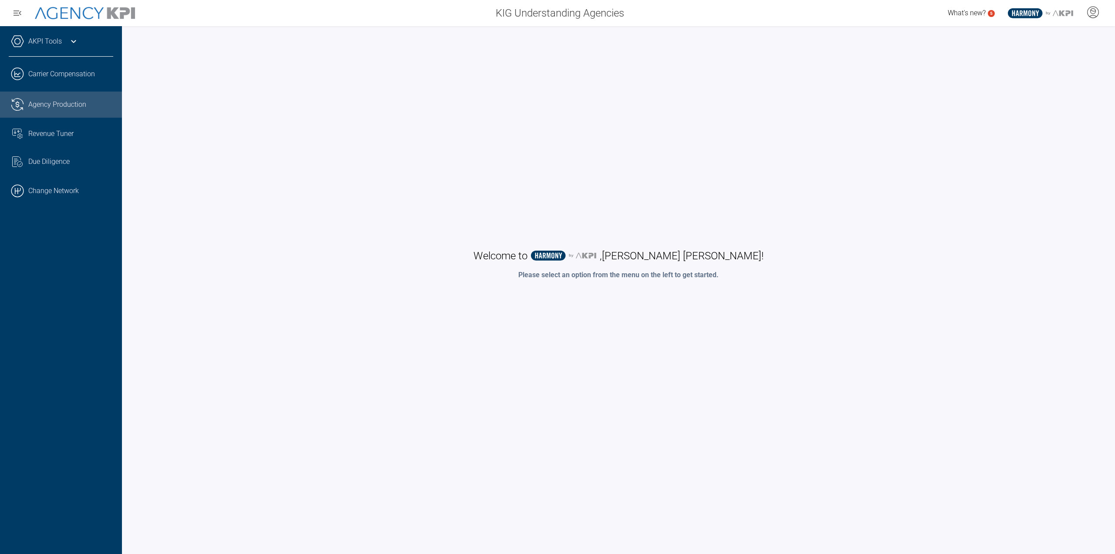 The image size is (1115, 554). What do you see at coordinates (967, 13) in the screenshot?
I see `span: What's new?` at bounding box center [967, 13].